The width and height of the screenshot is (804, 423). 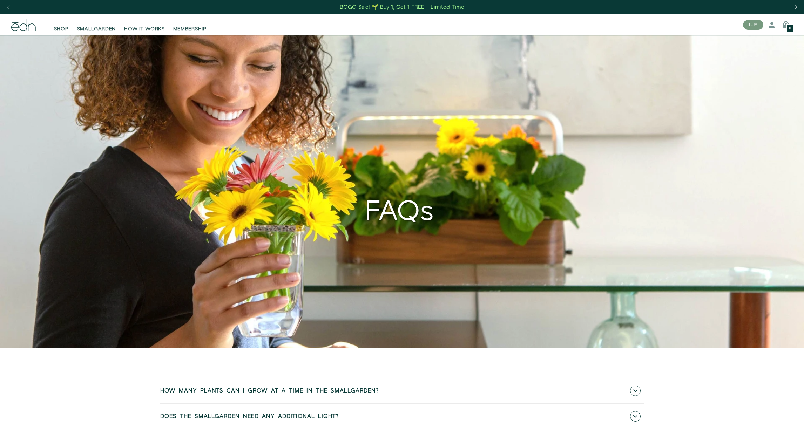 What do you see at coordinates (61, 25) in the screenshot?
I see `a: SHOP` at bounding box center [61, 25].